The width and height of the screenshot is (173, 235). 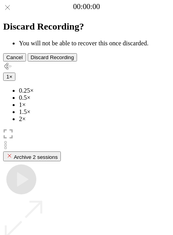 What do you see at coordinates (94, 91) in the screenshot?
I see `li: 0.25×` at bounding box center [94, 91].